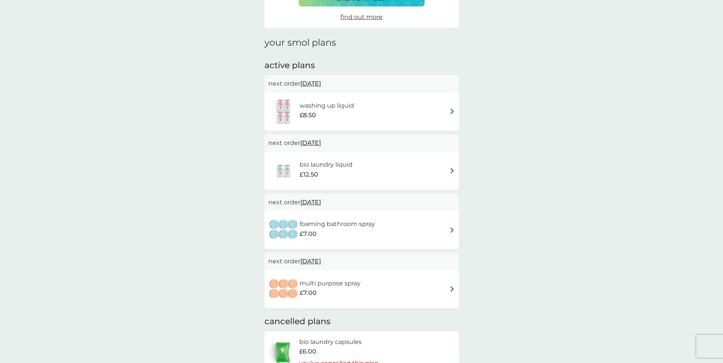 The width and height of the screenshot is (723, 363). I want to click on h1: your smol plans, so click(361, 43).